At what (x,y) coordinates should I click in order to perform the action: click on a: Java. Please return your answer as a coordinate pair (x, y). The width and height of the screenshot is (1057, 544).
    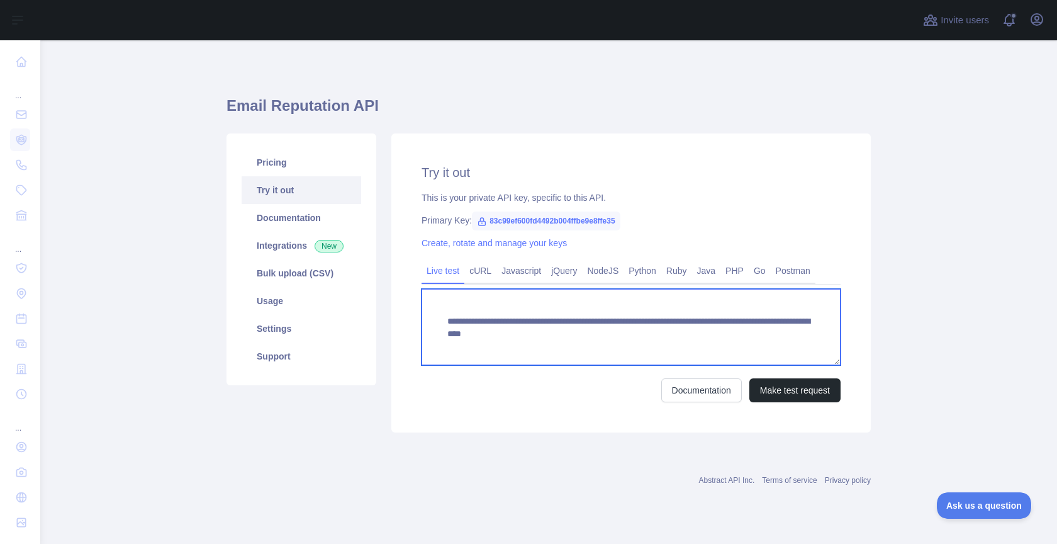
    Looking at the image, I should click on (707, 271).